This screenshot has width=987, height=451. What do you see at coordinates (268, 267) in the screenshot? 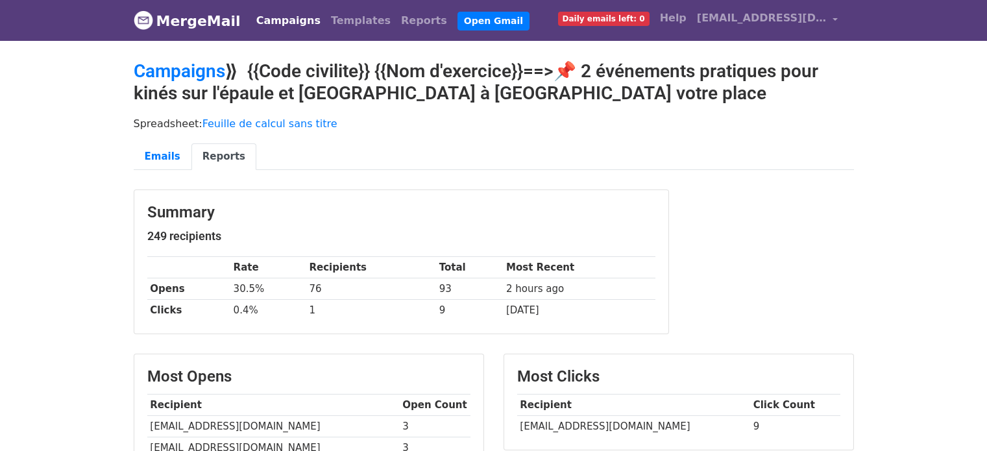
I see `th: Rate` at bounding box center [268, 267].